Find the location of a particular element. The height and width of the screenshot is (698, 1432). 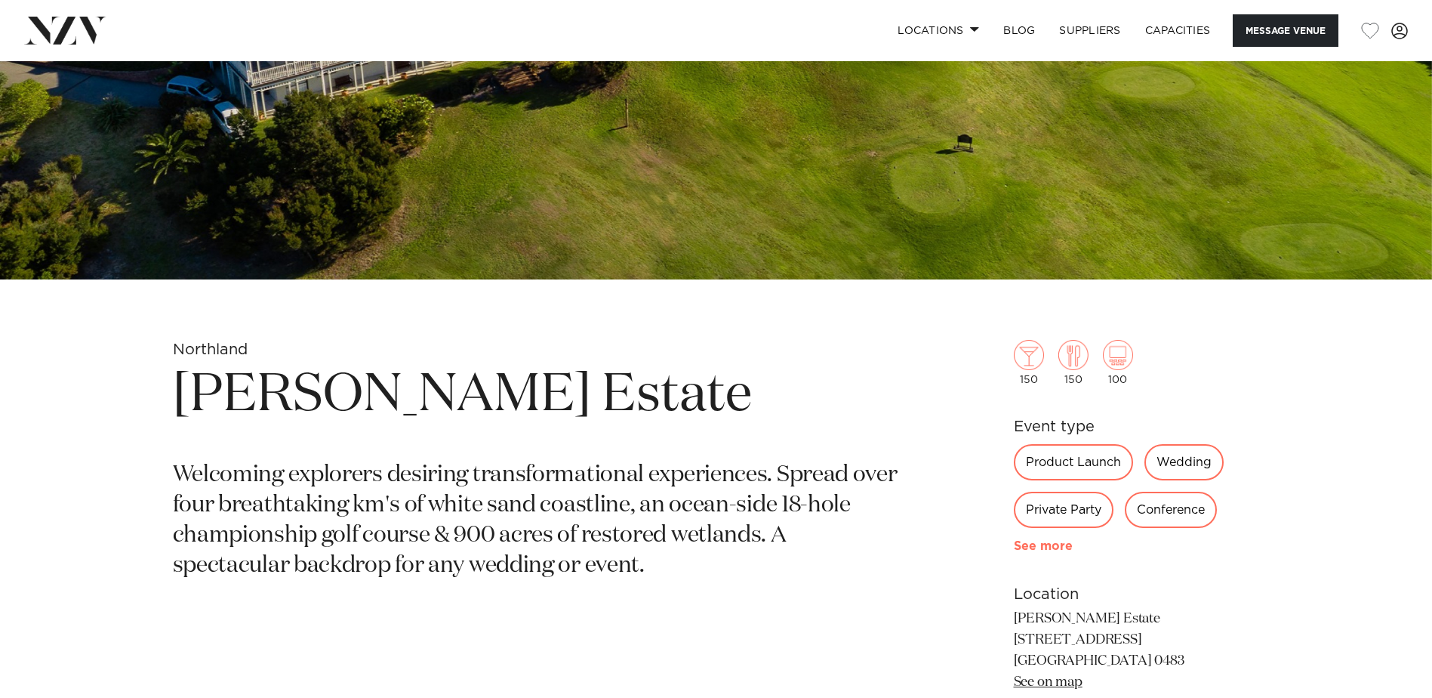

a: Capacities is located at coordinates (1178, 30).